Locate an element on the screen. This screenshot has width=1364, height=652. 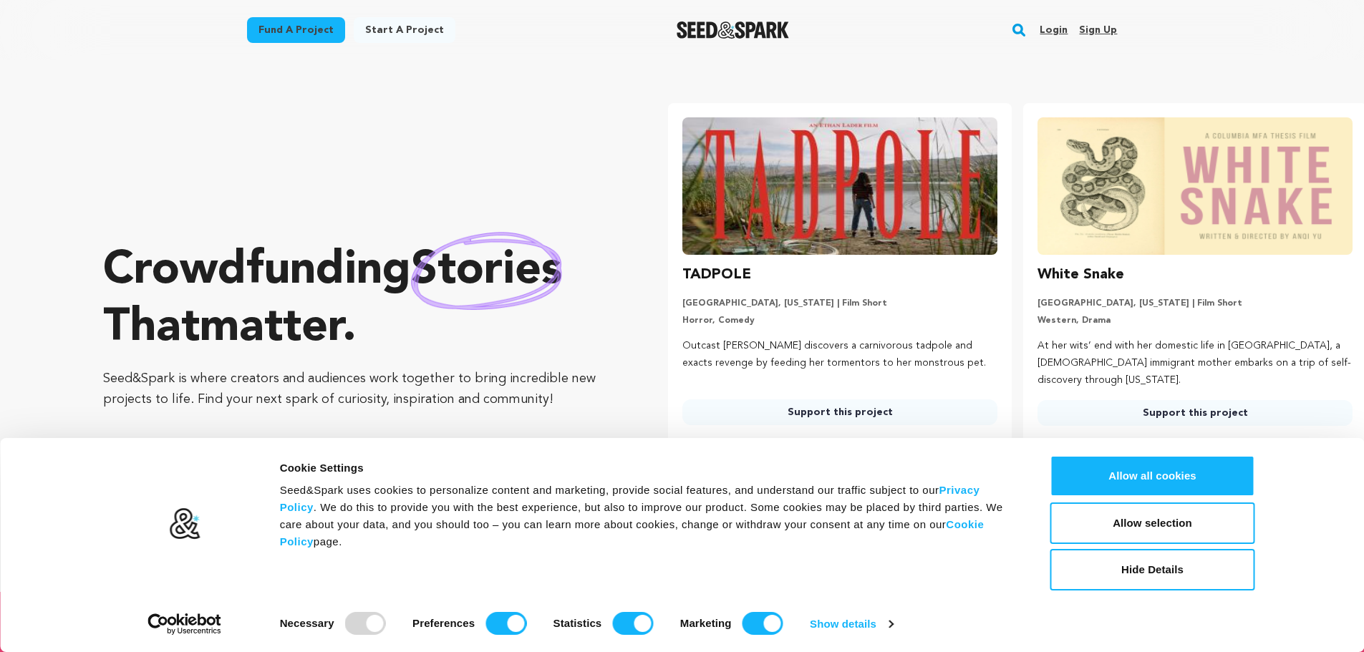
img: logo is located at coordinates (184, 524).